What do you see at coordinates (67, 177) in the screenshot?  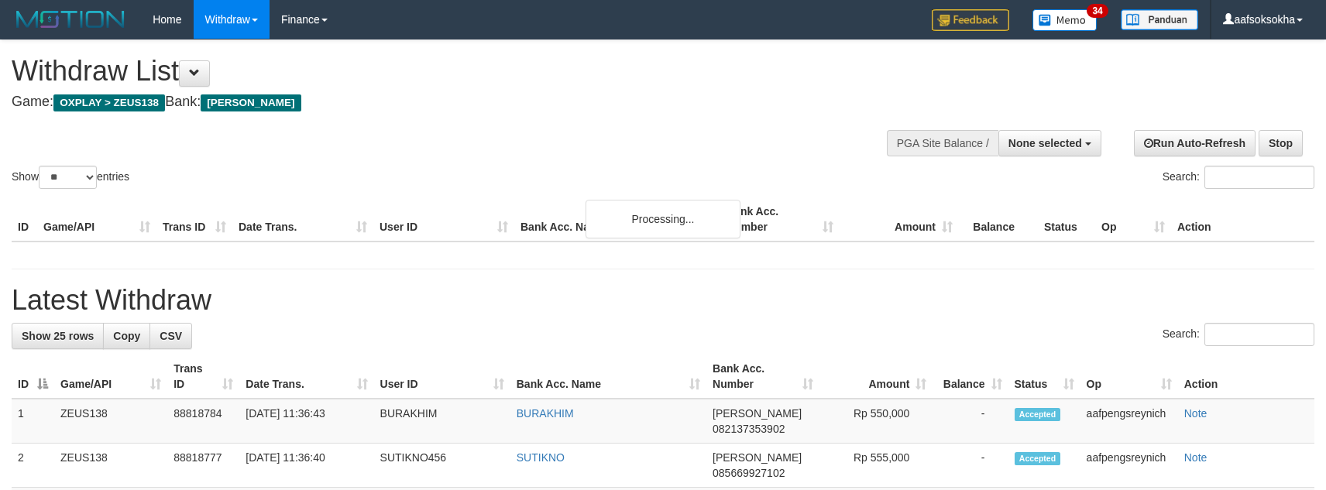 I see `select: Showentries` at bounding box center [67, 177].